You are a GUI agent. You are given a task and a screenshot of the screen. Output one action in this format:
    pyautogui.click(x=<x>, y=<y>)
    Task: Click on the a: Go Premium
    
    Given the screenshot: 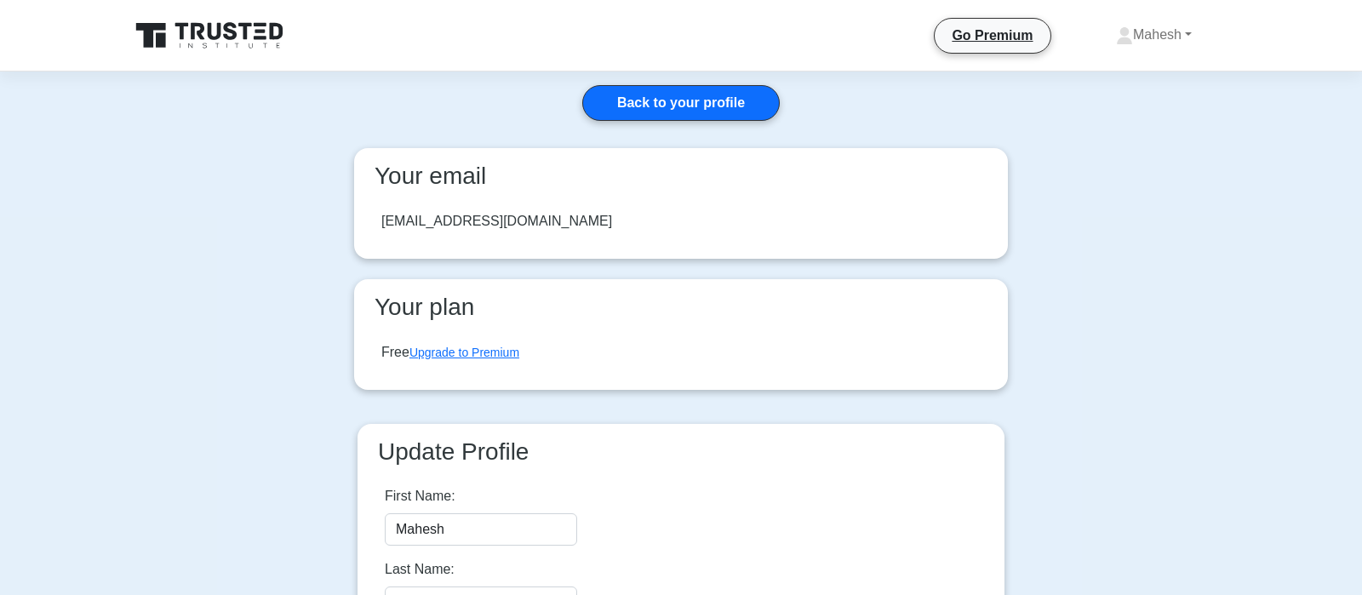 What is the action you would take?
    pyautogui.click(x=992, y=35)
    